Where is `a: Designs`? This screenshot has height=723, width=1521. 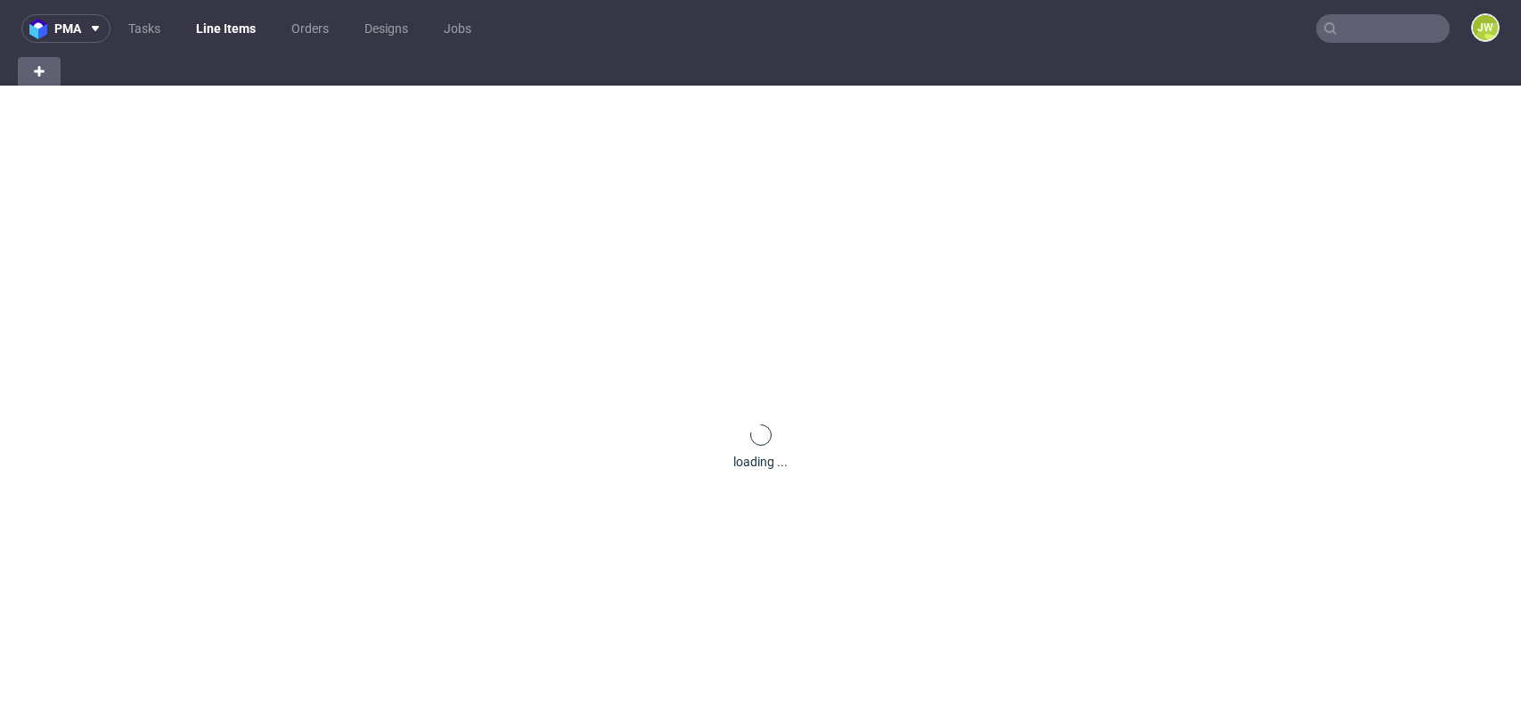 a: Designs is located at coordinates (386, 29).